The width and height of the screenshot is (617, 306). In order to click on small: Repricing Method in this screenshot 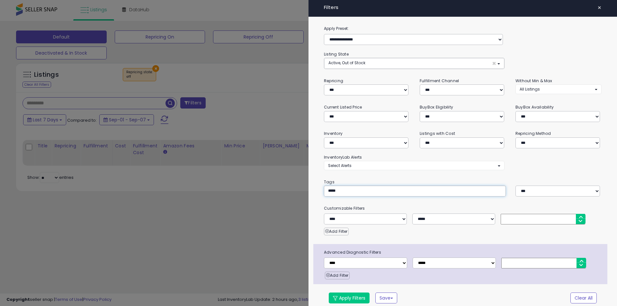, I will do `click(533, 133)`.